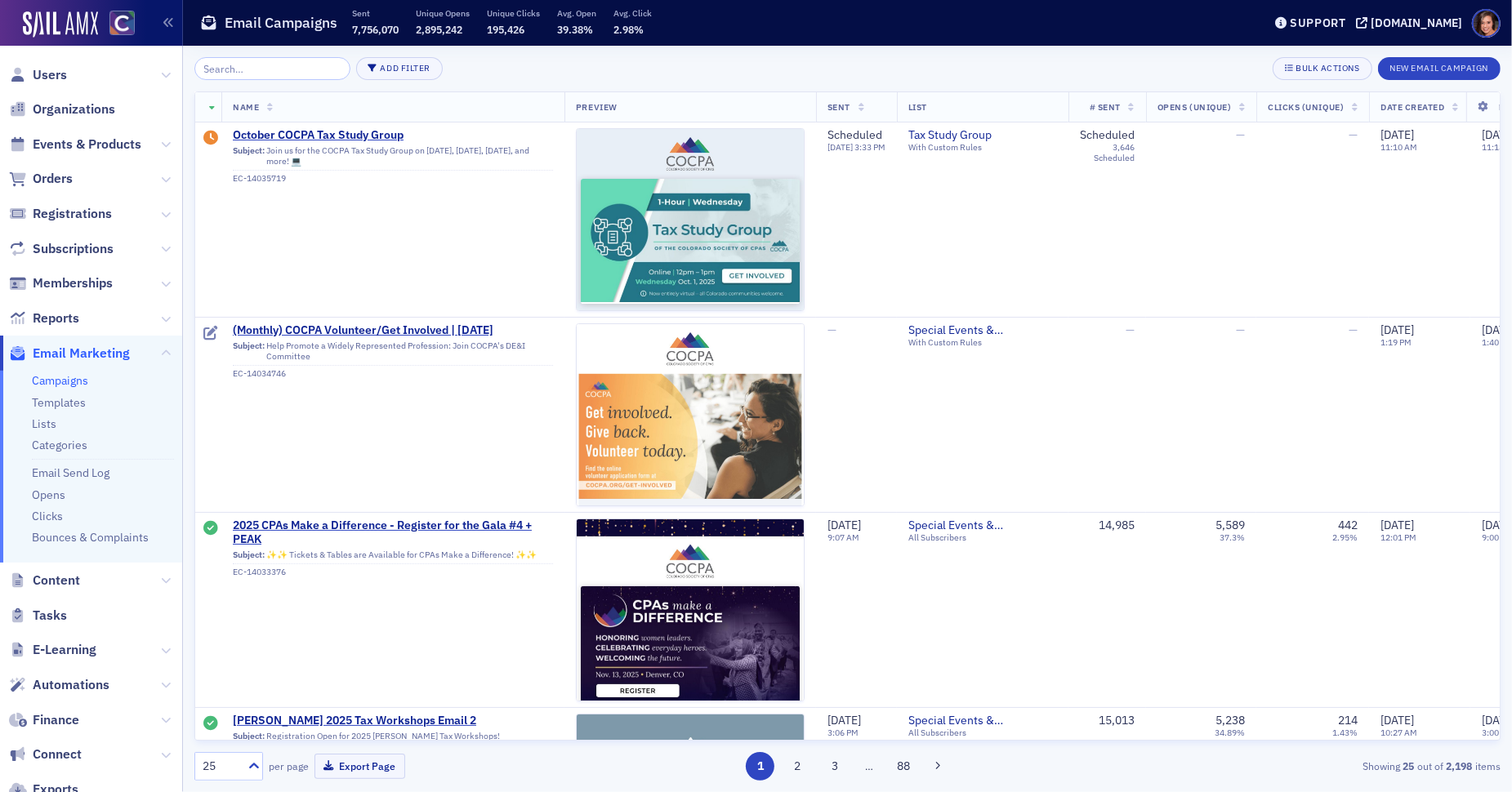  Describe the element at coordinates (50, 616) in the screenshot. I see `span: Tasks` at that location.